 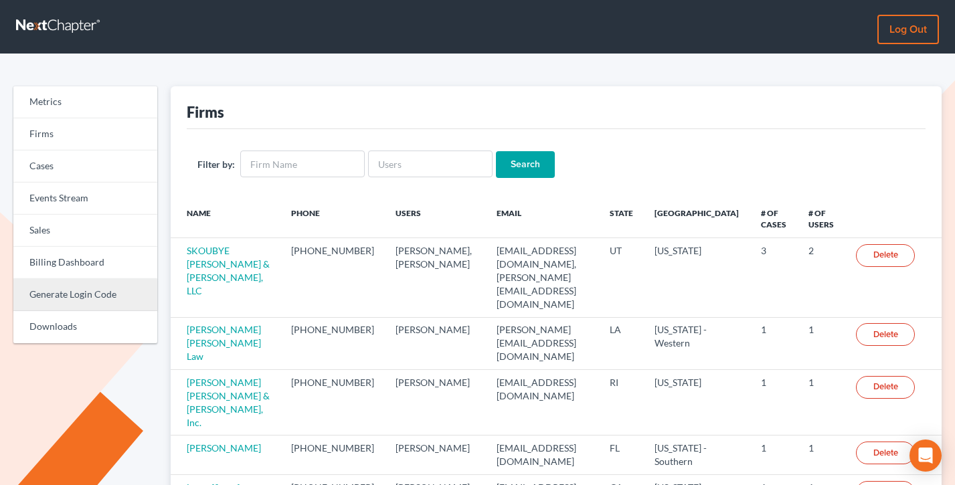 I want to click on td: LA, so click(x=621, y=343).